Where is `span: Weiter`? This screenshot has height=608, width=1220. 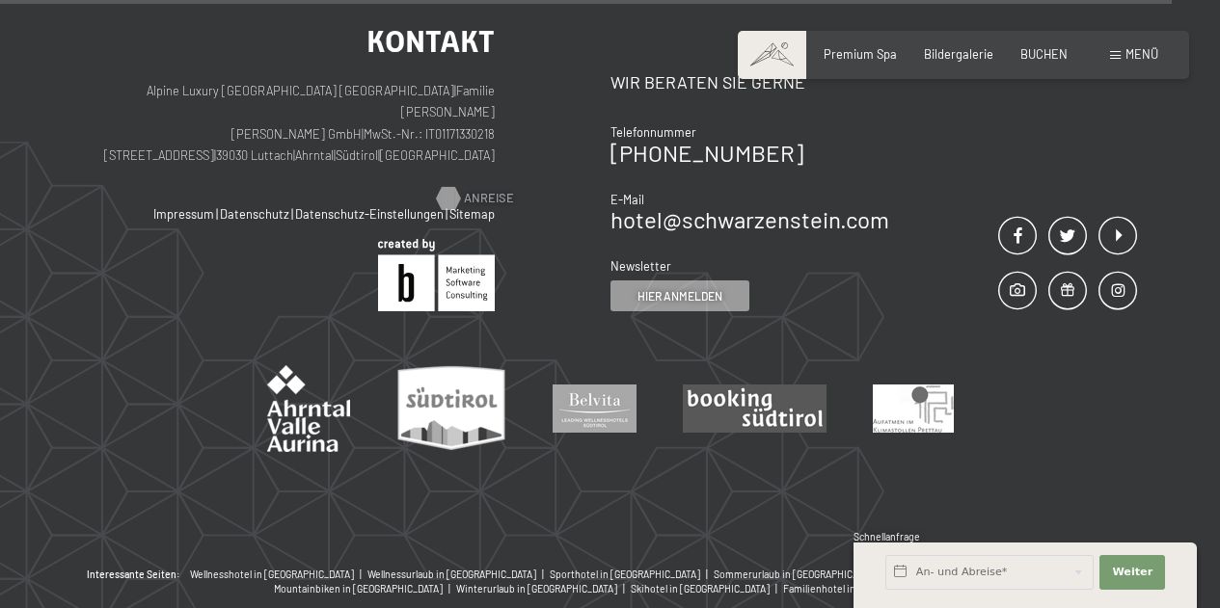 span: Weiter is located at coordinates (1132, 573).